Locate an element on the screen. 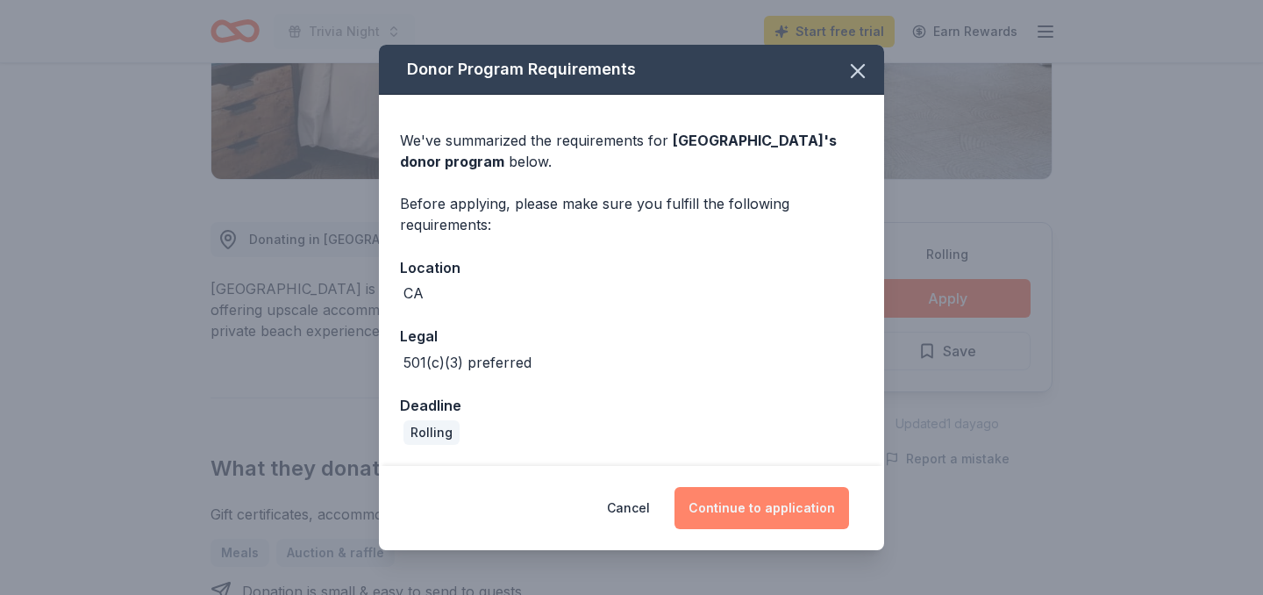 This screenshot has height=595, width=1263. button: Continue to application is located at coordinates (761, 508).